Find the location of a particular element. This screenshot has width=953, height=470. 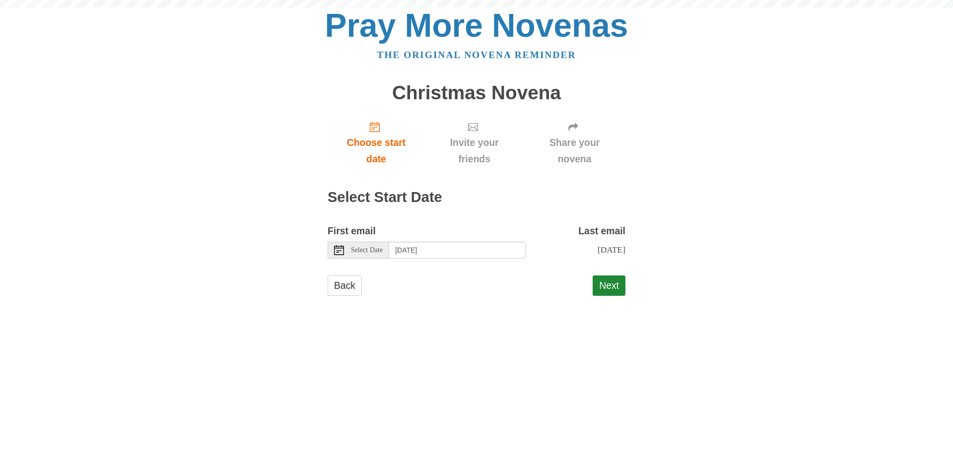

label: First email is located at coordinates (352, 231).